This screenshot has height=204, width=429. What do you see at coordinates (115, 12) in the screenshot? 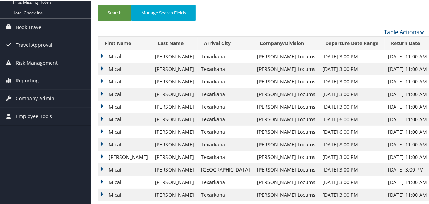
I see `button: Search` at bounding box center [115, 12].